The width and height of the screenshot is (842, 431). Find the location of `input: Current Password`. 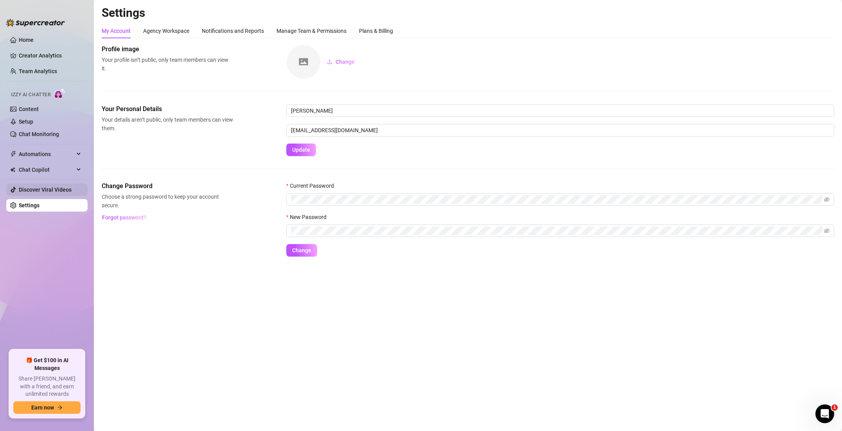

input: Current Password is located at coordinates (556, 199).